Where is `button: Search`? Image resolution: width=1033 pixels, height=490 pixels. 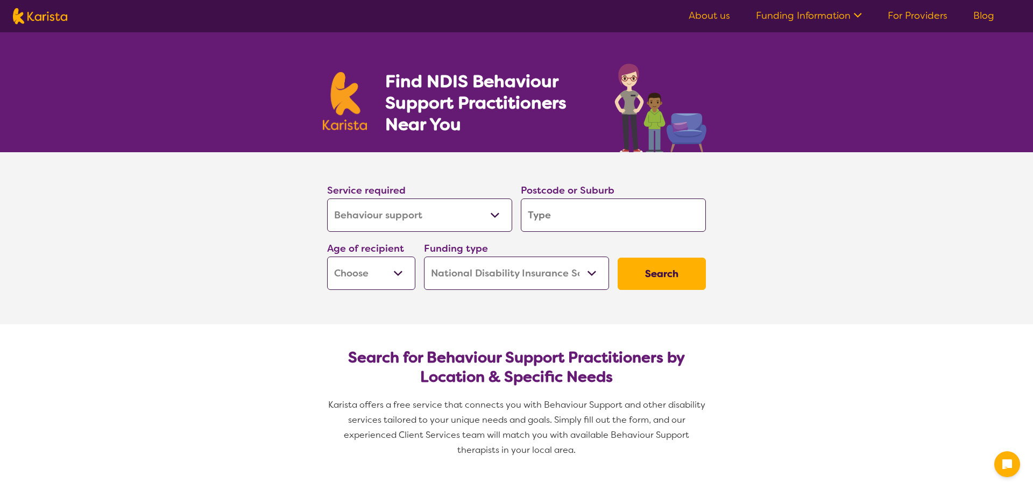 button: Search is located at coordinates (661, 274).